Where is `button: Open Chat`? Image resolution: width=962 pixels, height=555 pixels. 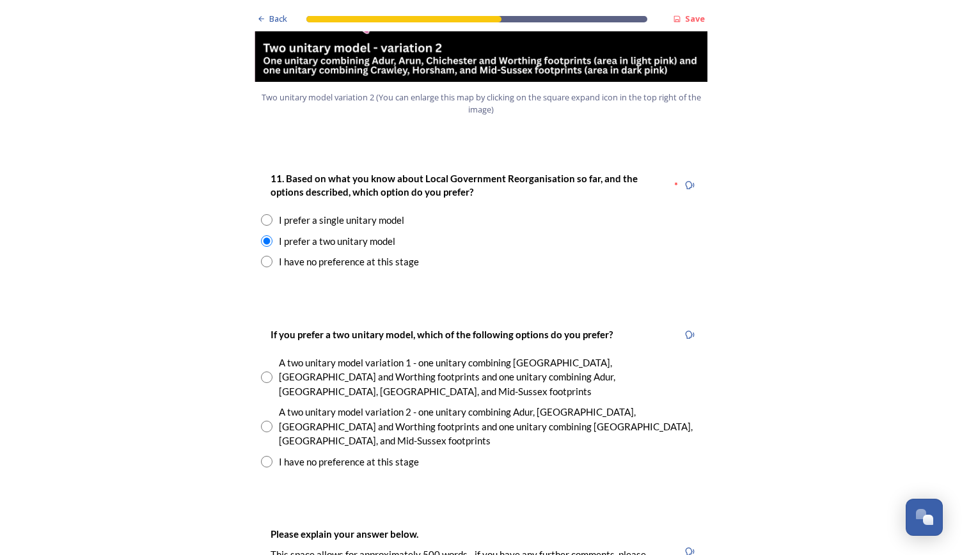 button: Open Chat is located at coordinates (925, 518).